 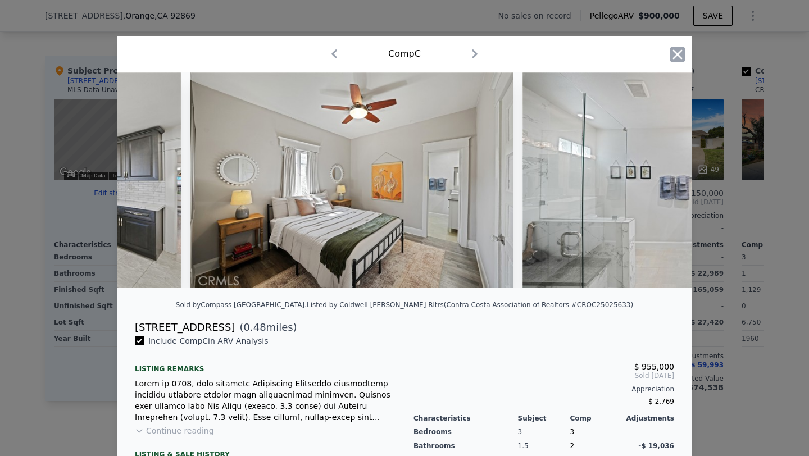 I want to click on div: 1.5, so click(x=544, y=446).